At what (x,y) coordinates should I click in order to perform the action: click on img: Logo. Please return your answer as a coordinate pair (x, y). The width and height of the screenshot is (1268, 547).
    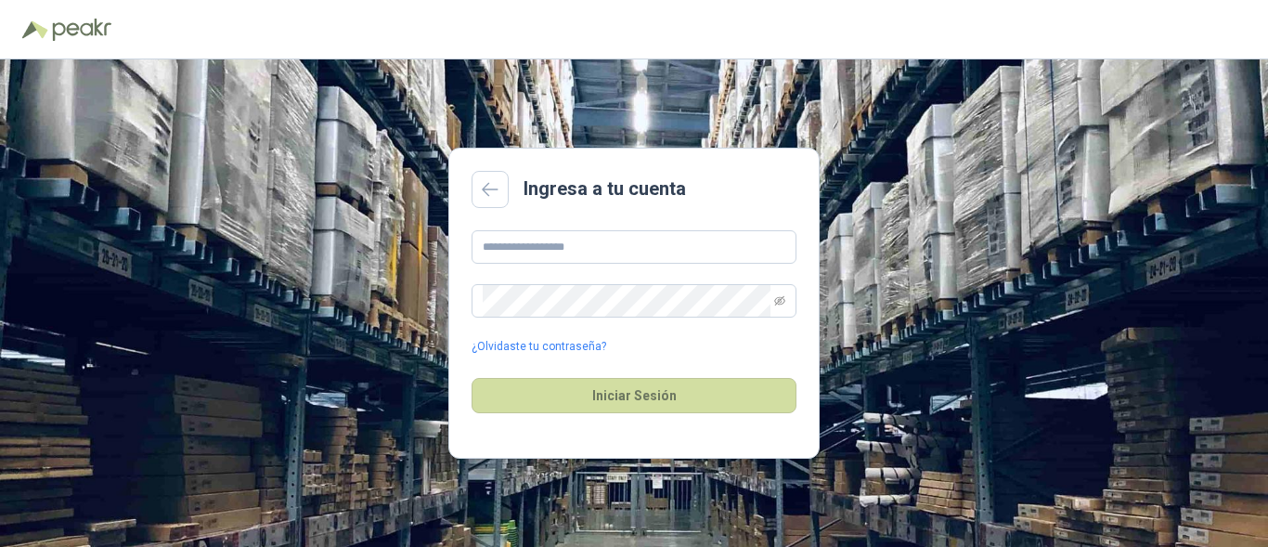
    Looking at the image, I should click on (35, 30).